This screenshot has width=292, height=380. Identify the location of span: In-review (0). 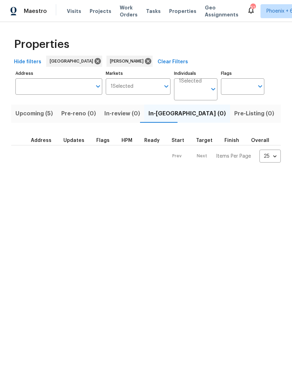
(122, 114).